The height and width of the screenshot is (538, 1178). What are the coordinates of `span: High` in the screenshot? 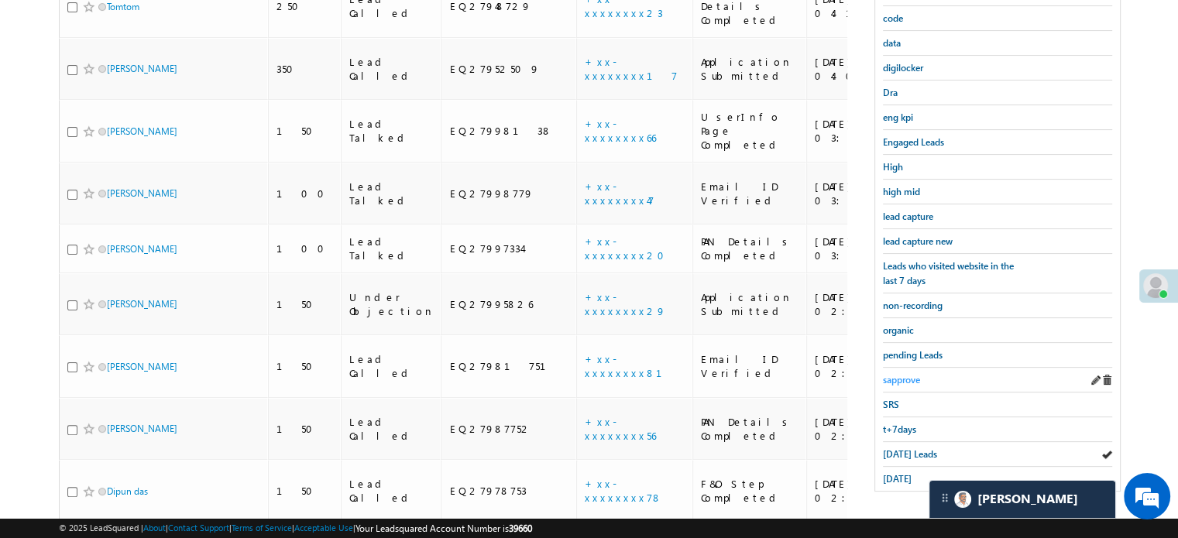 It's located at (893, 166).